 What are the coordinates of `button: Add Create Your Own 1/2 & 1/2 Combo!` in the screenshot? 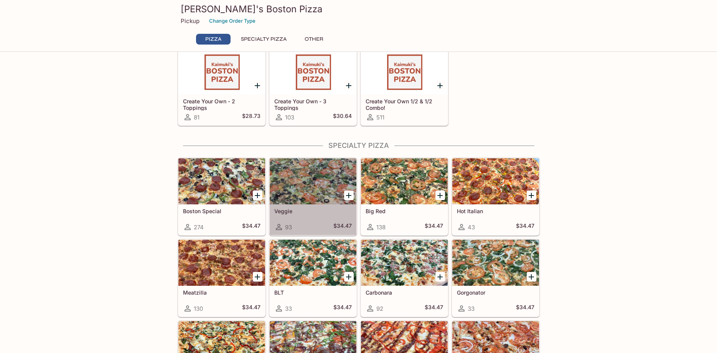 It's located at (440, 85).